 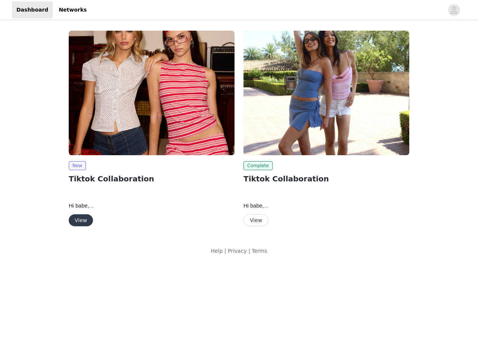 I want to click on a: Terms, so click(x=259, y=251).